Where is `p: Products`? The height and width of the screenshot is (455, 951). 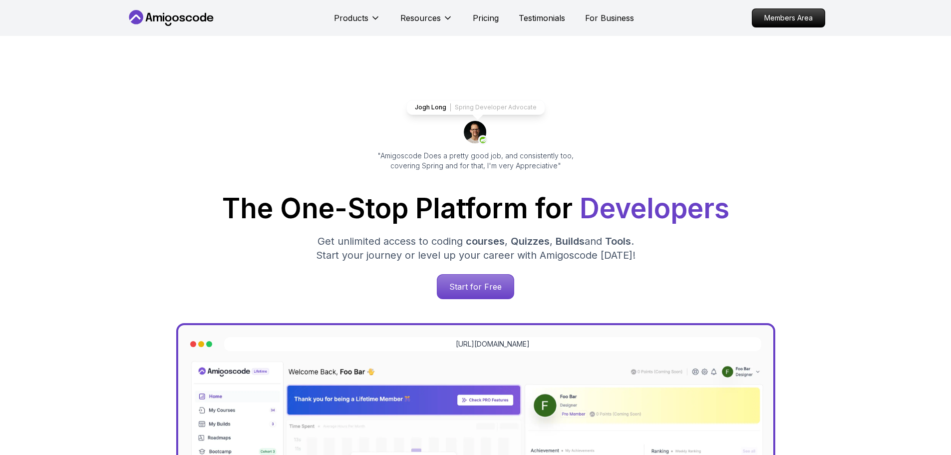 p: Products is located at coordinates (351, 18).